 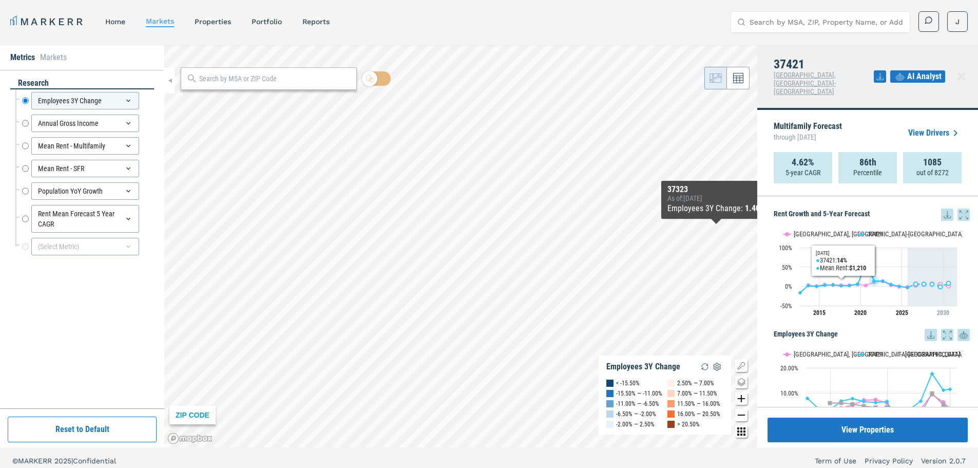 What do you see at coordinates (835, 460) in the screenshot?
I see `a: Term of Use` at bounding box center [835, 460].